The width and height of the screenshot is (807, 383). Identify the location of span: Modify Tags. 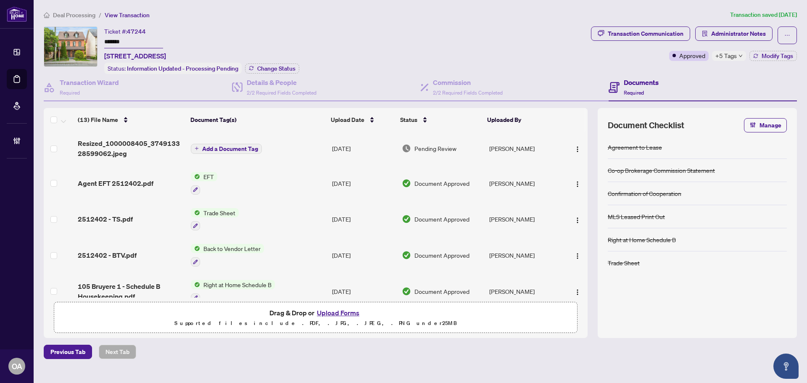
(777, 56).